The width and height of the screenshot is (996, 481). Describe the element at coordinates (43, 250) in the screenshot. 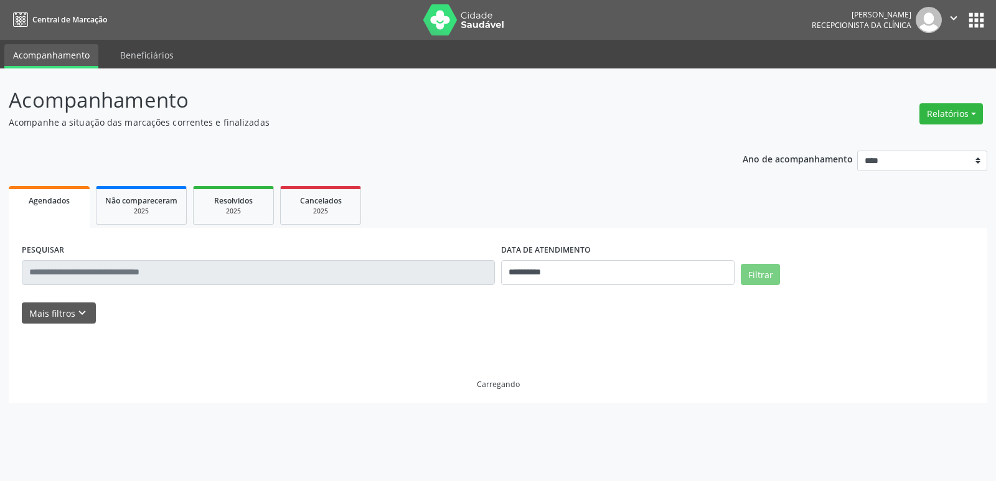

I see `label: PESQUISAR` at that location.